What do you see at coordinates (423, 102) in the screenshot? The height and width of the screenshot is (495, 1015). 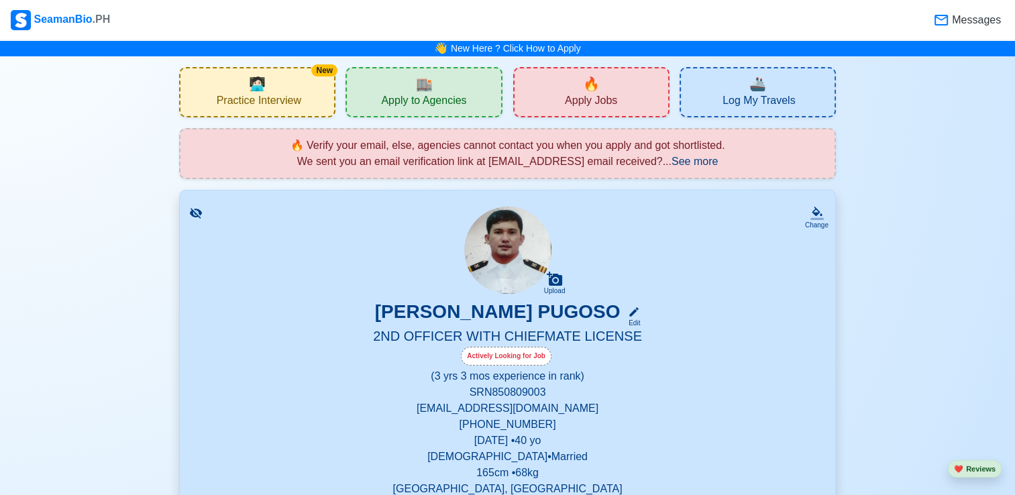 I see `span: Apply to Agencies` at bounding box center [423, 102].